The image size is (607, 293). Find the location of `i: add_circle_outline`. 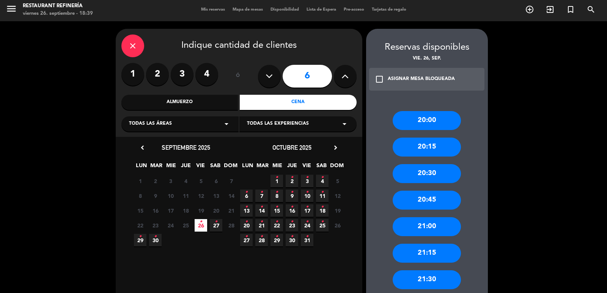

i: add_circle_outline is located at coordinates (530, 9).